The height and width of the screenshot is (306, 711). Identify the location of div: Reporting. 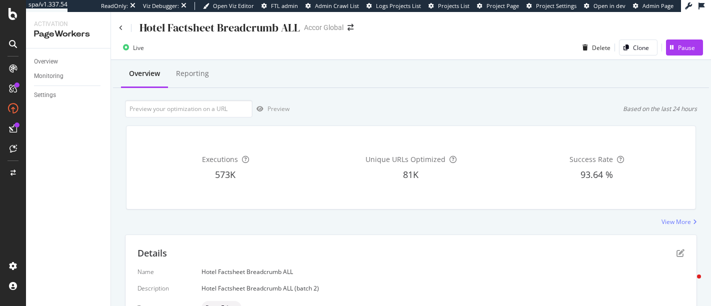
(193, 74).